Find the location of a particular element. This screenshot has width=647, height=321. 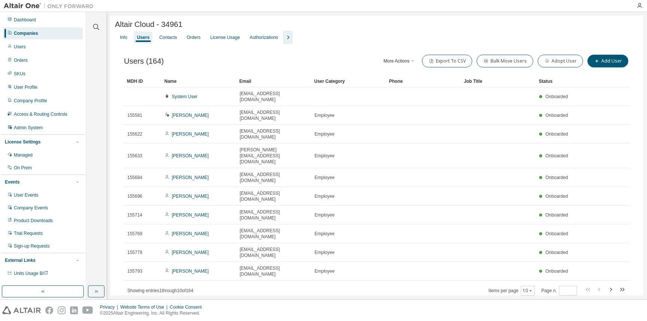

div: Dashboard is located at coordinates (25, 20).